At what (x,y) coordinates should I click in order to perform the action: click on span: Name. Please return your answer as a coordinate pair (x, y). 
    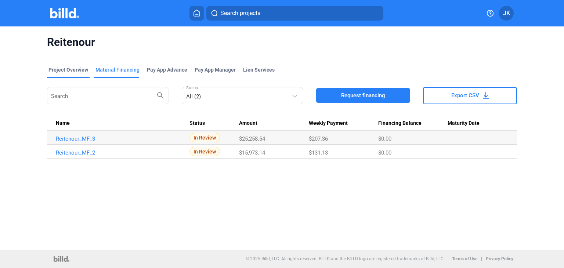
    Looking at the image, I should click on (63, 123).